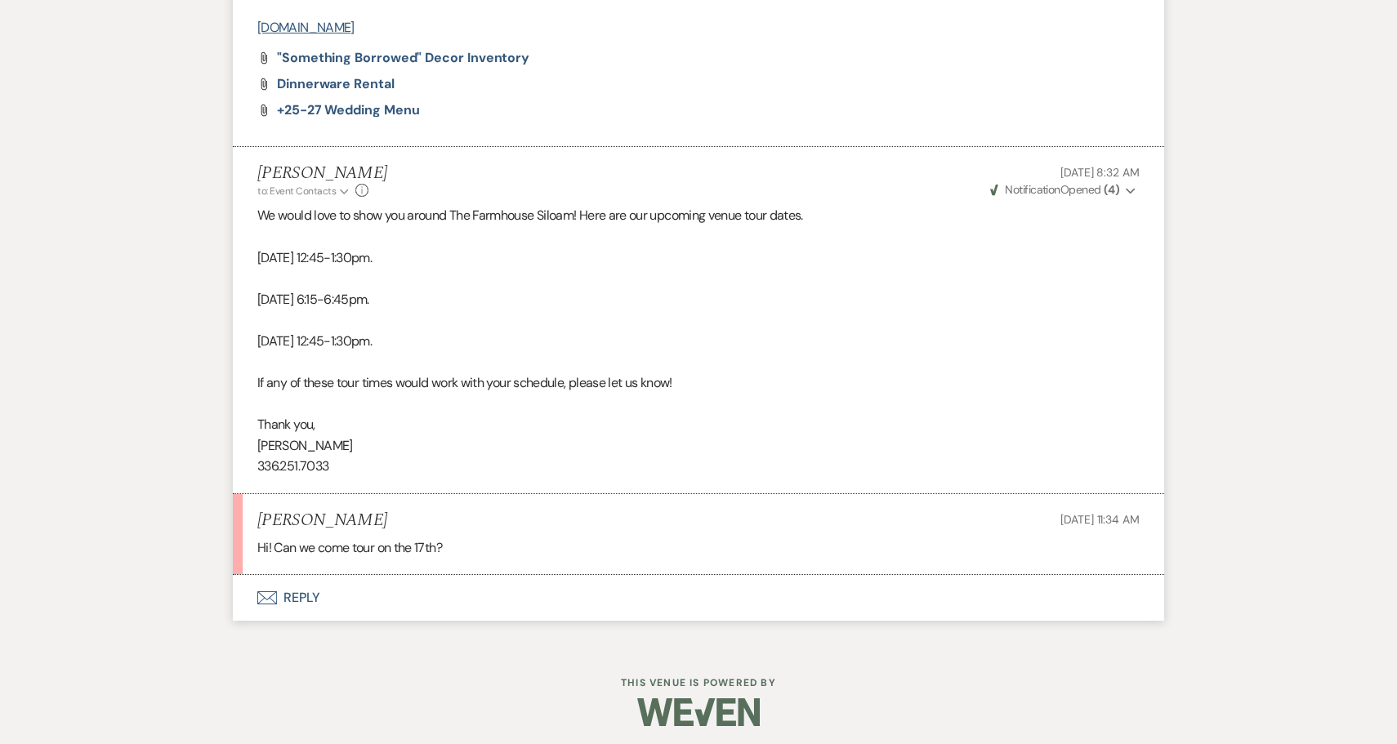 The height and width of the screenshot is (744, 1397). I want to click on strong: ( 4 ), so click(1111, 189).